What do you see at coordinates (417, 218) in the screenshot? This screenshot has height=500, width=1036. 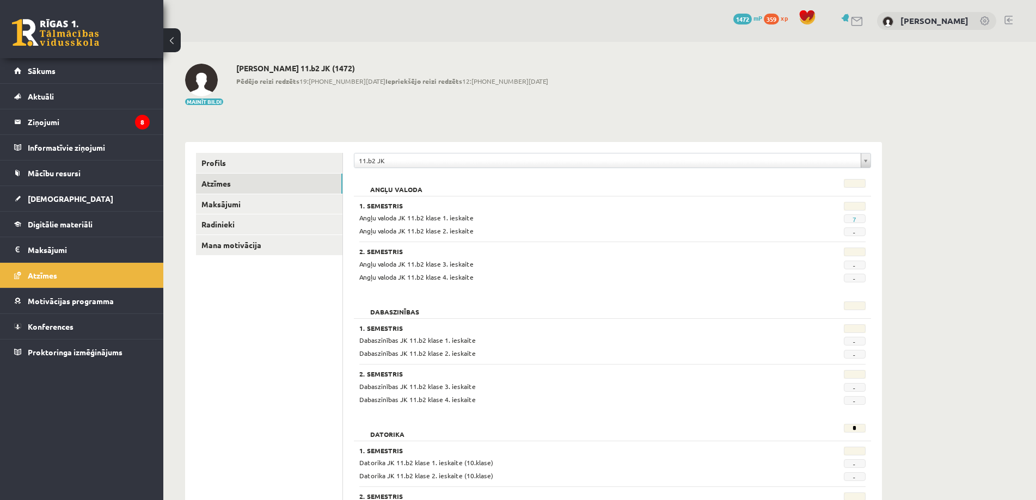 I see `span: Angļu valoda JK 11.b2 klase 1. ieskaite` at bounding box center [417, 218].